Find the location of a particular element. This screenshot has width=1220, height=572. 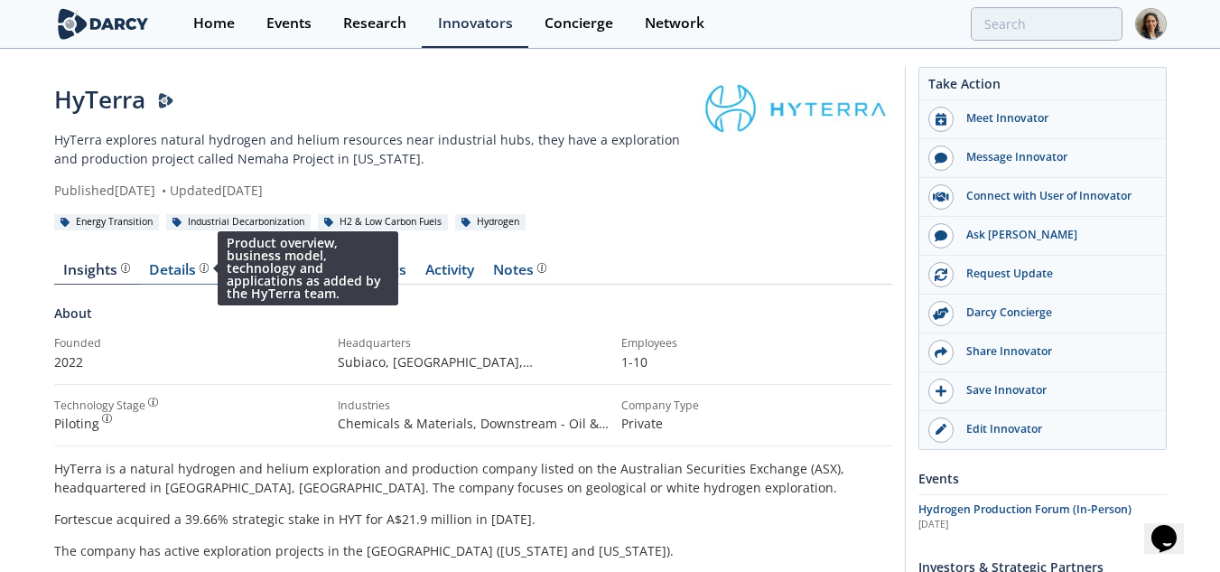

a: Materials is located at coordinates (260, 274).